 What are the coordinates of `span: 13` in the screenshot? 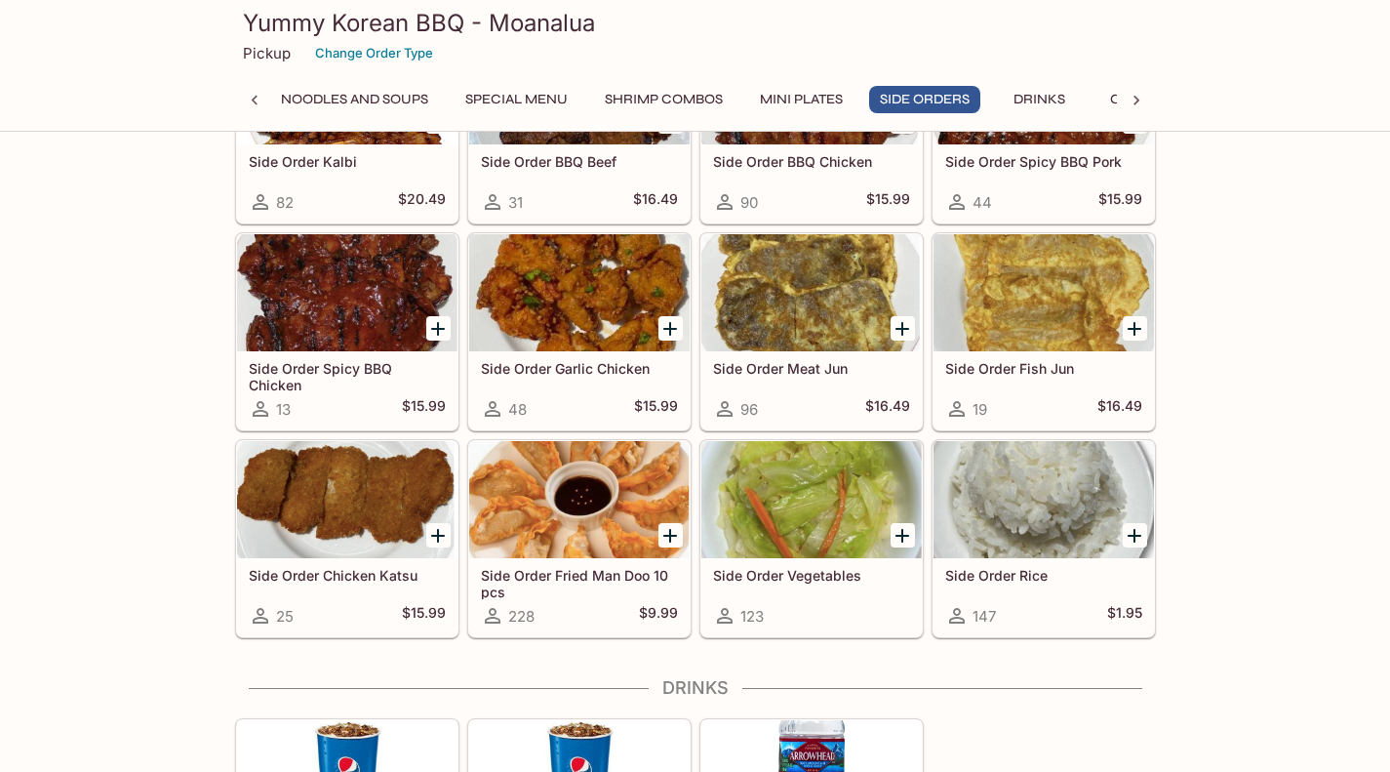 It's located at (283, 409).